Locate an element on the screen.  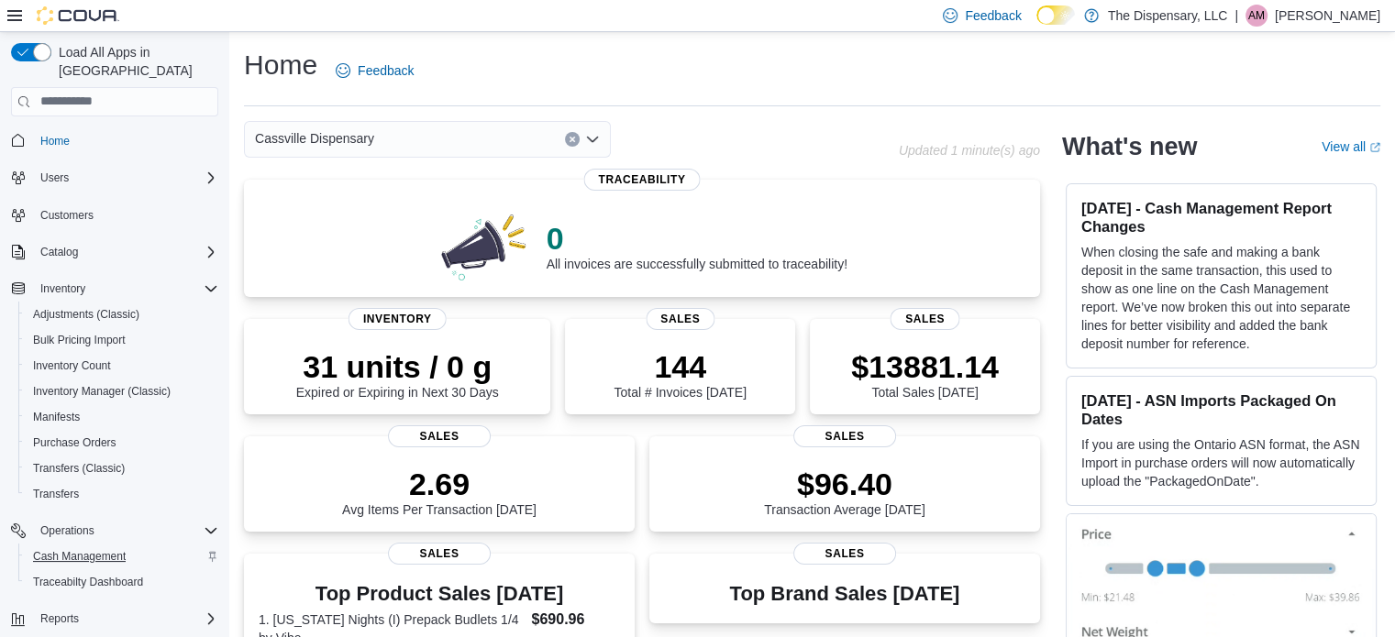
p: The Dispensary, LLC is located at coordinates (1168, 16).